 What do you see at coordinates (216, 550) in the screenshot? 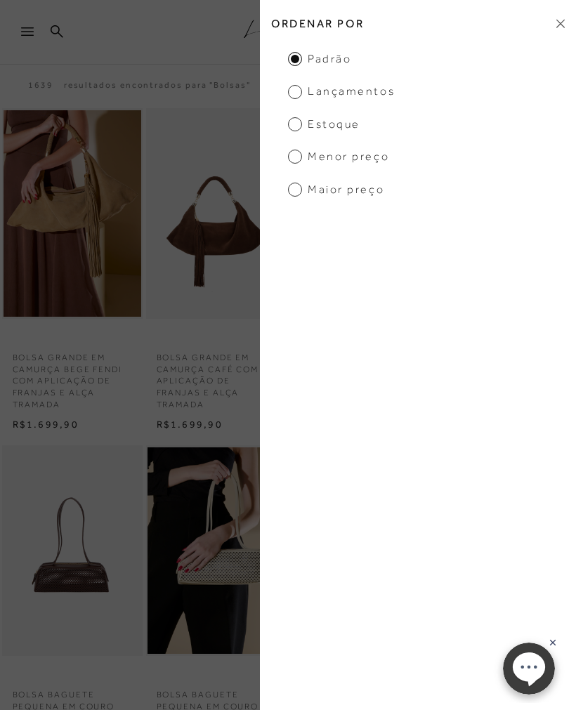
I see `img: BOLSA BAGUETE PEQUENA EM COURO OFF WHITE COM RECORTE A LASER` at bounding box center [216, 550].